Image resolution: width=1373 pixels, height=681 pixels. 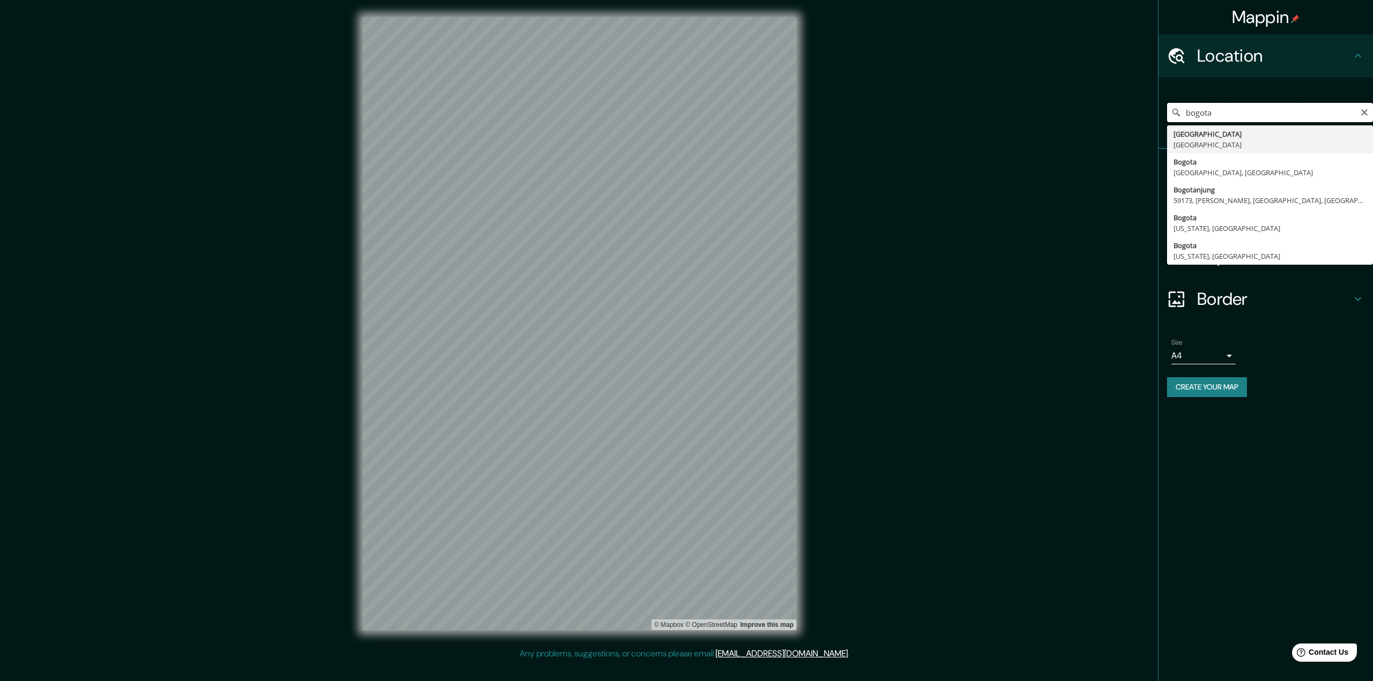 I want to click on button: Create your map, so click(x=1206, y=387).